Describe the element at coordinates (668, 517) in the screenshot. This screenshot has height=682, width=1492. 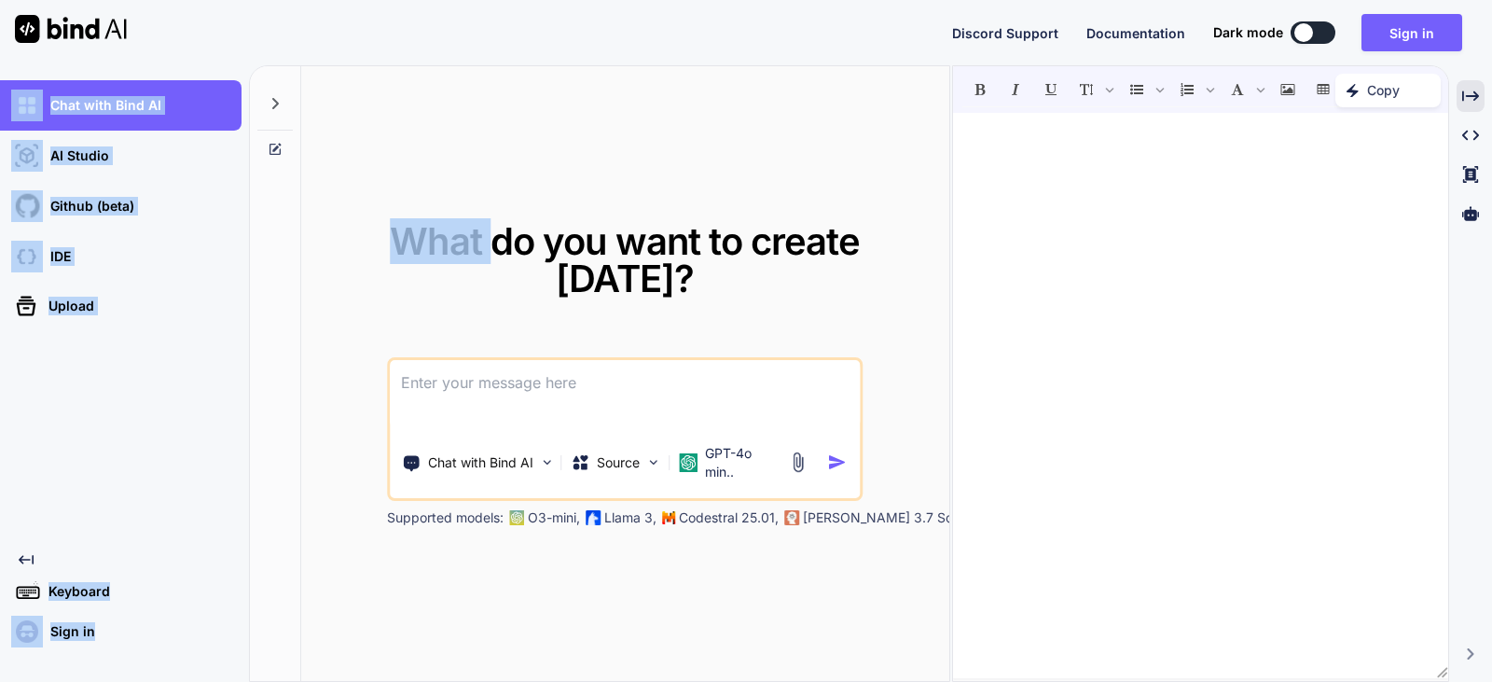
I see `img: Mistral-AI` at that location.